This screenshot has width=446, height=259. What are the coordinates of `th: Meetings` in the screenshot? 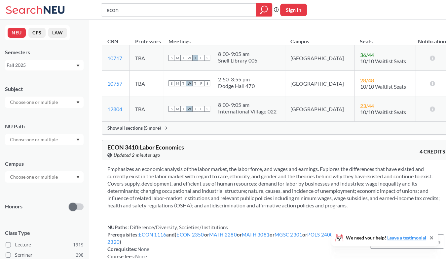 It's located at (224, 38).